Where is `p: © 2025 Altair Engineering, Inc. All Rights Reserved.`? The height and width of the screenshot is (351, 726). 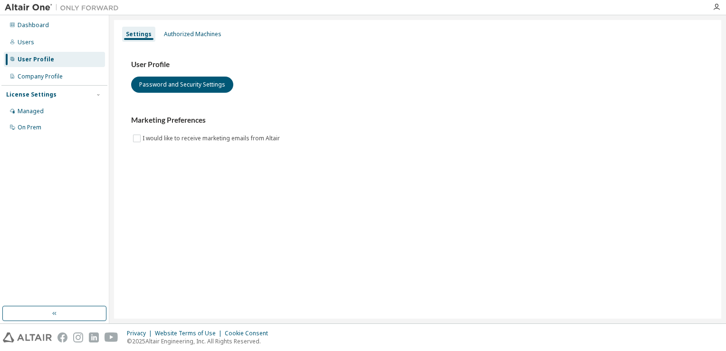
p: © 2025 Altair Engineering, Inc. All Rights Reserved. is located at coordinates (200, 341).